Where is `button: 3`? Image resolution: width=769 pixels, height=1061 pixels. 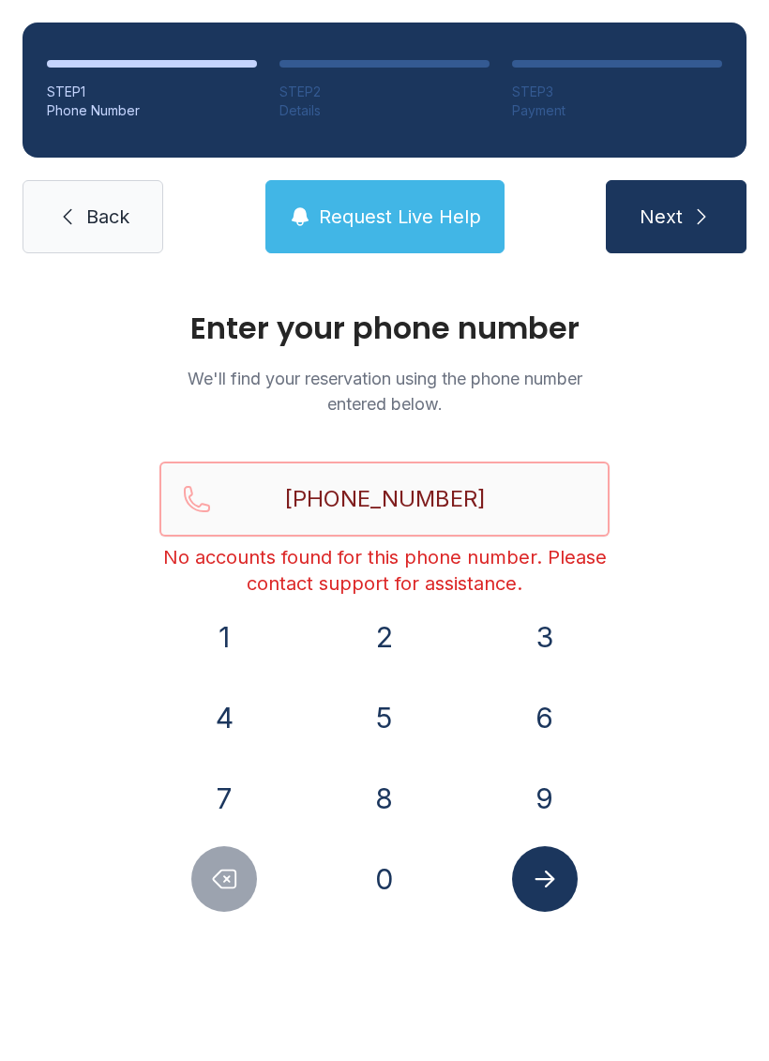
button: 3 is located at coordinates (545, 637).